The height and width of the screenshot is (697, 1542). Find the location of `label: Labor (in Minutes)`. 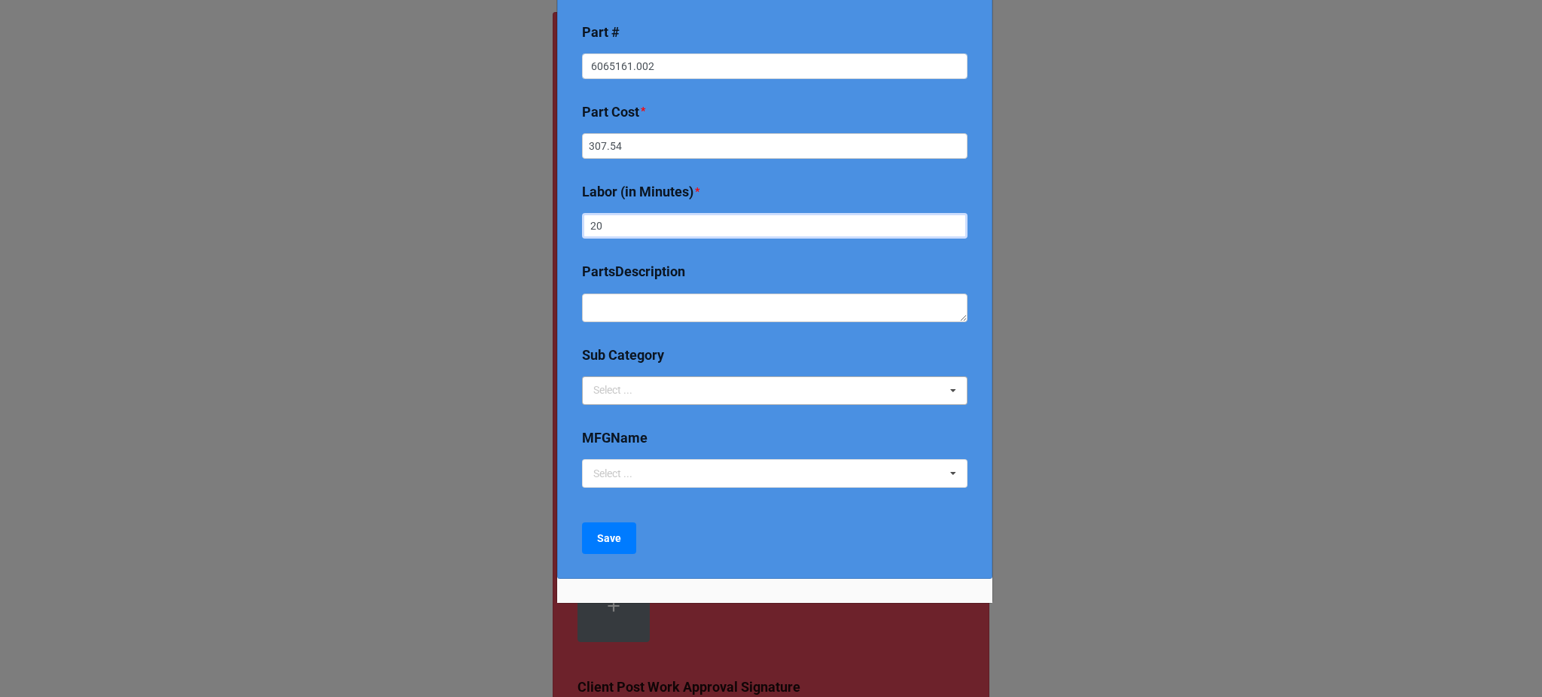

label: Labor (in Minutes) is located at coordinates (638, 192).